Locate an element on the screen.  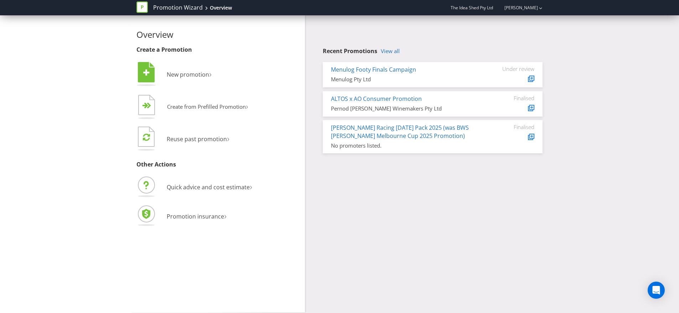
span: Reuse past promotion is located at coordinates (197, 139).